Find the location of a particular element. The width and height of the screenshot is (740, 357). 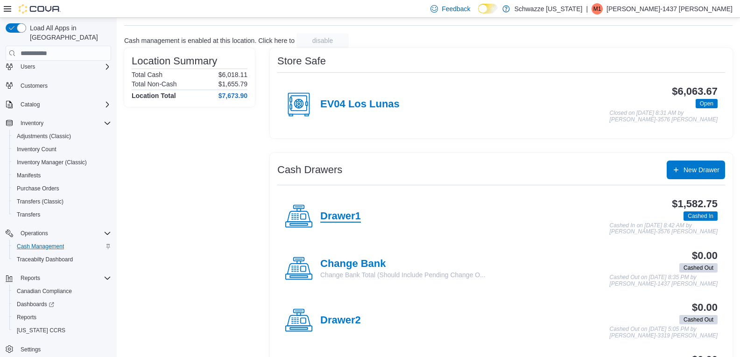

button: Purchase Orders is located at coordinates (62, 189).